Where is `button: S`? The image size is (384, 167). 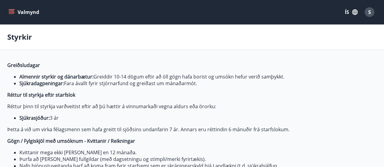
button: S is located at coordinates (369, 12).